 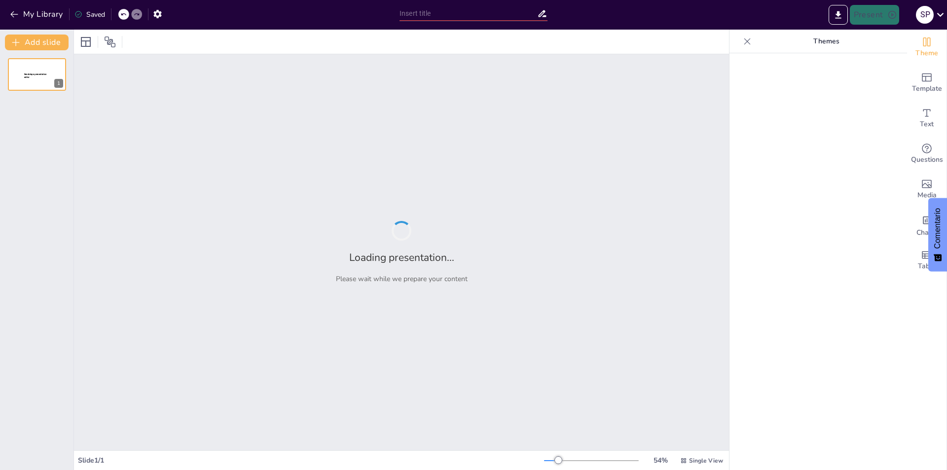 I want to click on button: S P, so click(x=924, y=15).